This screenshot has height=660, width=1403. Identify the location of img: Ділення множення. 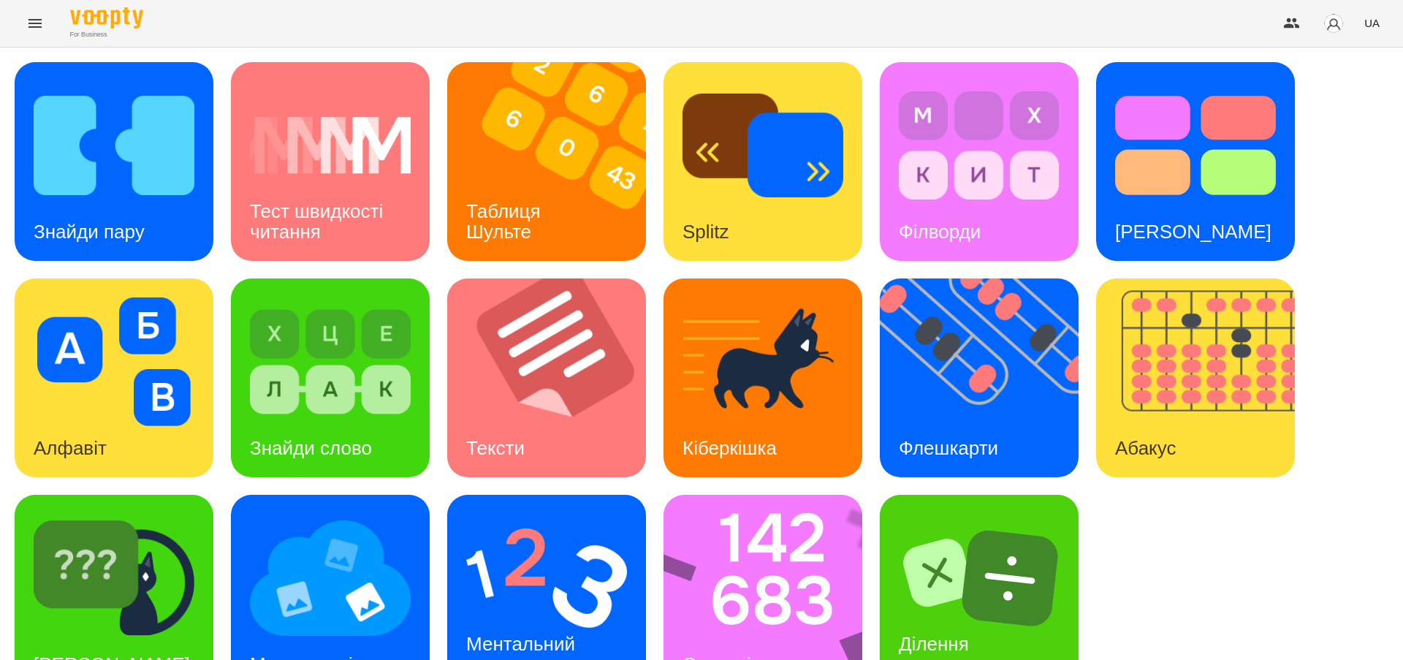
(979, 578).